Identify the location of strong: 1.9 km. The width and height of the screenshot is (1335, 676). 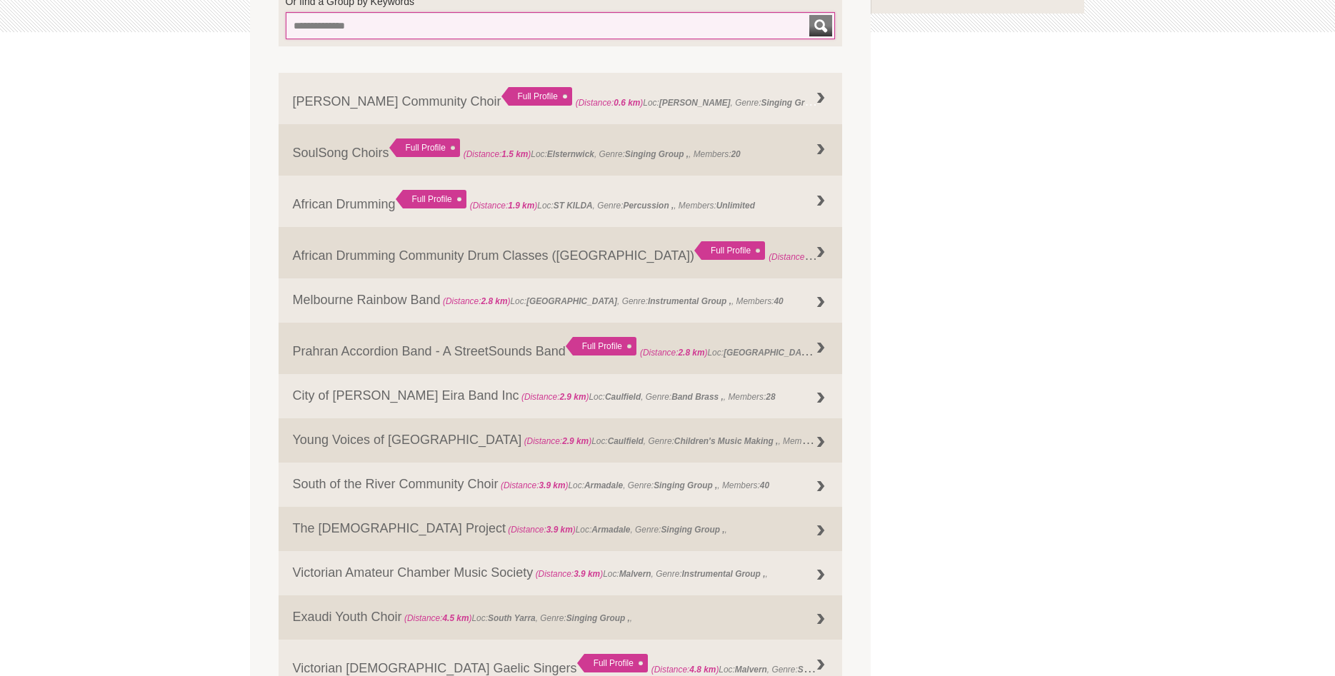
(521, 206).